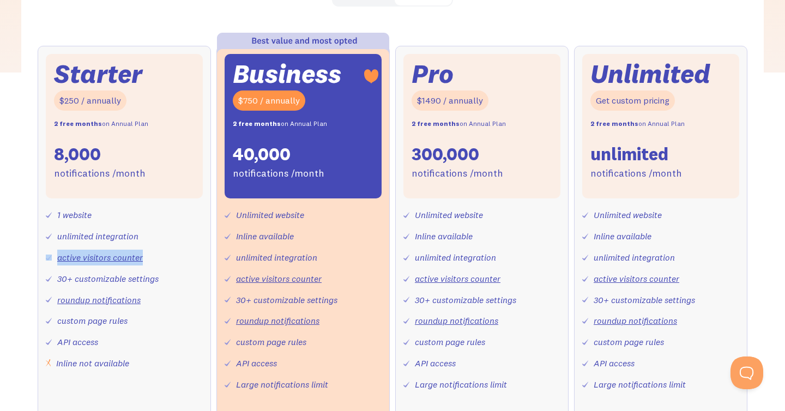 The image size is (785, 411). I want to click on div: $250 / annually, so click(90, 100).